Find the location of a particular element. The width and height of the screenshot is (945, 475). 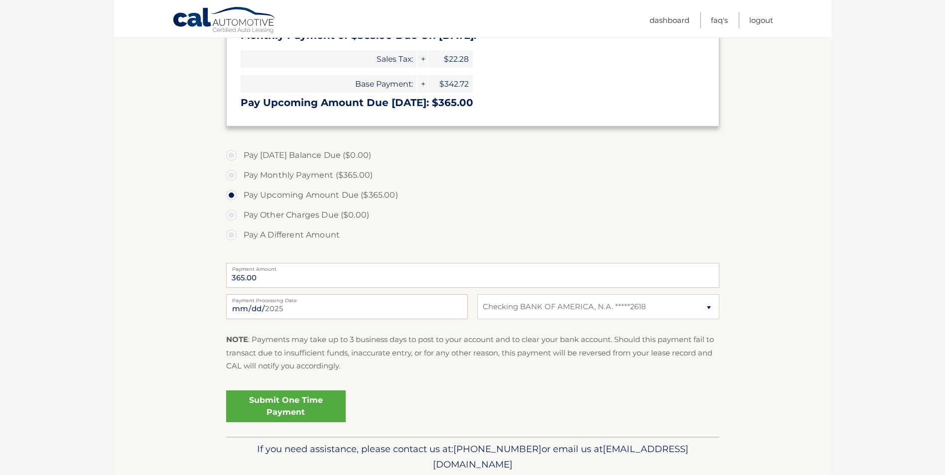

a: FAQ's is located at coordinates (719, 20).